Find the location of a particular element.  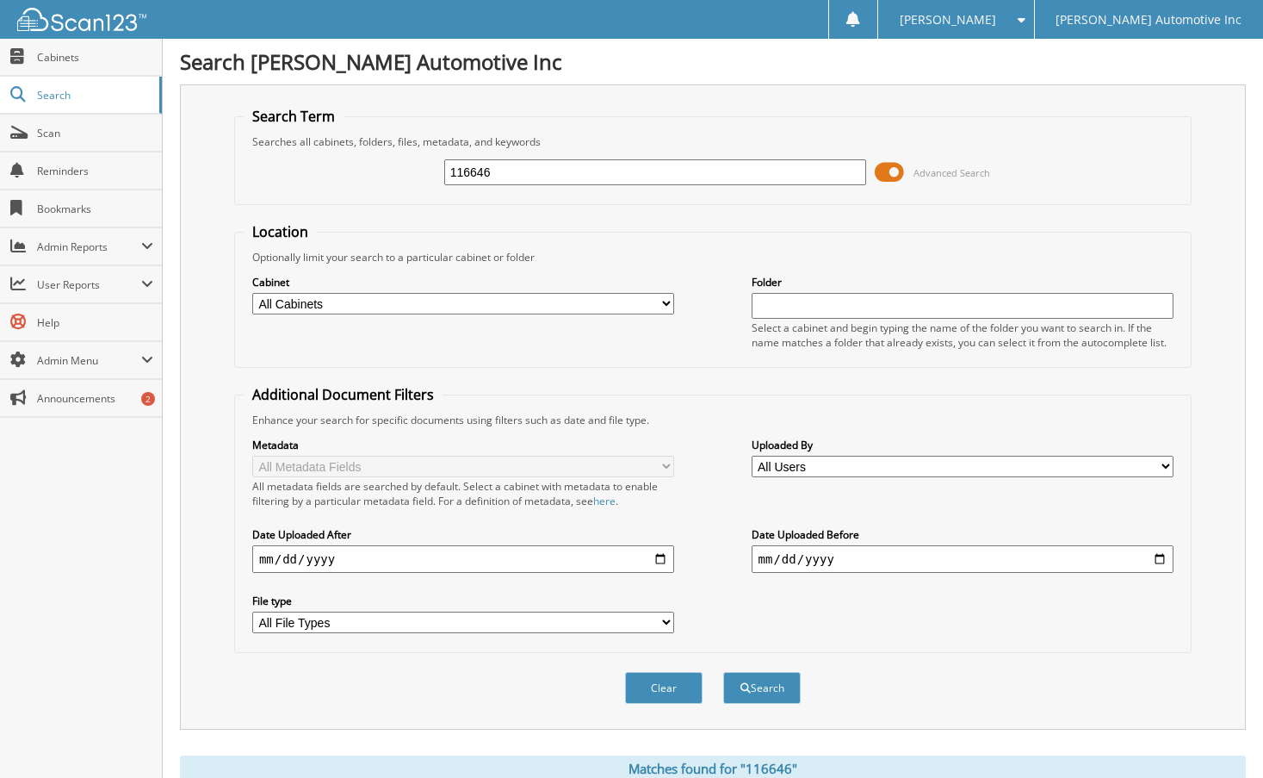

input: start is located at coordinates (463, 559).